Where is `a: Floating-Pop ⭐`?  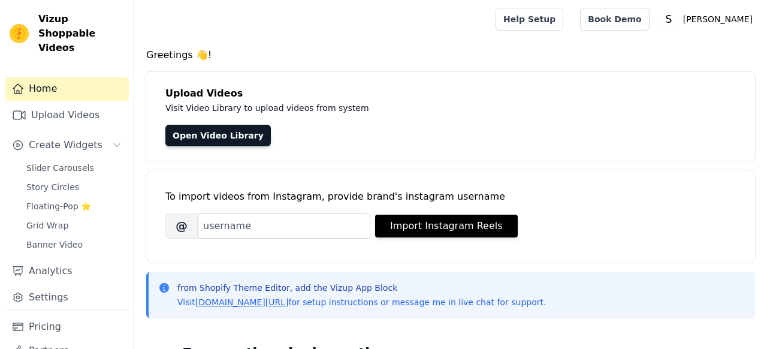
a: Floating-Pop ⭐ is located at coordinates (74, 206).